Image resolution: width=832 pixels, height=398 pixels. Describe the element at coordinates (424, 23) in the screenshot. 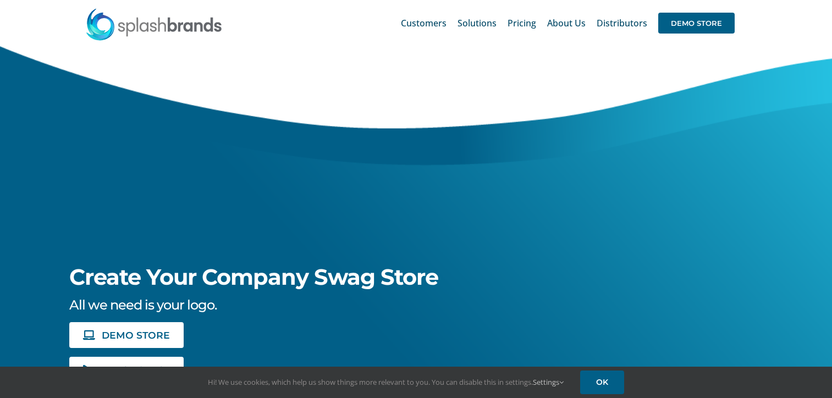

I see `span: Customers` at that location.